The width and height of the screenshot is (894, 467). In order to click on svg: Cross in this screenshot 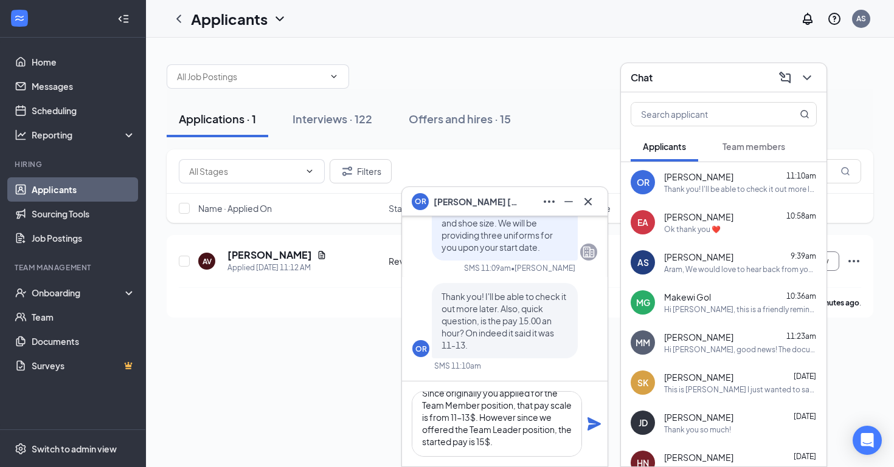, I will do `click(588, 202)`.